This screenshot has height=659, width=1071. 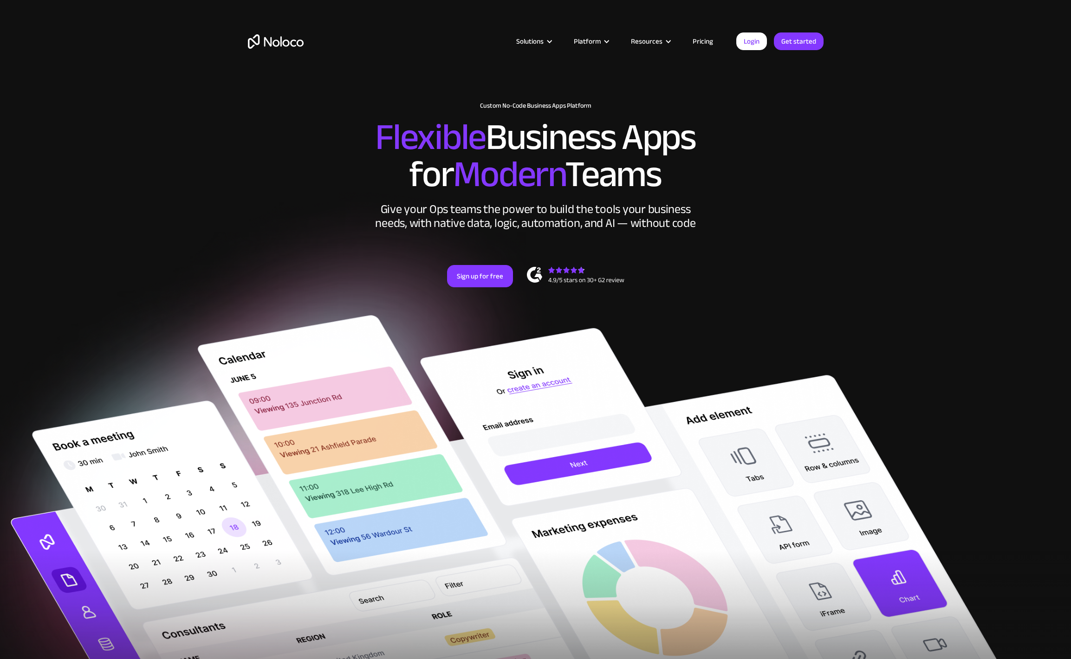 I want to click on div: Give your Ops teams the power to build the tools your business needs, with native data, logic, au..., so click(x=536, y=216).